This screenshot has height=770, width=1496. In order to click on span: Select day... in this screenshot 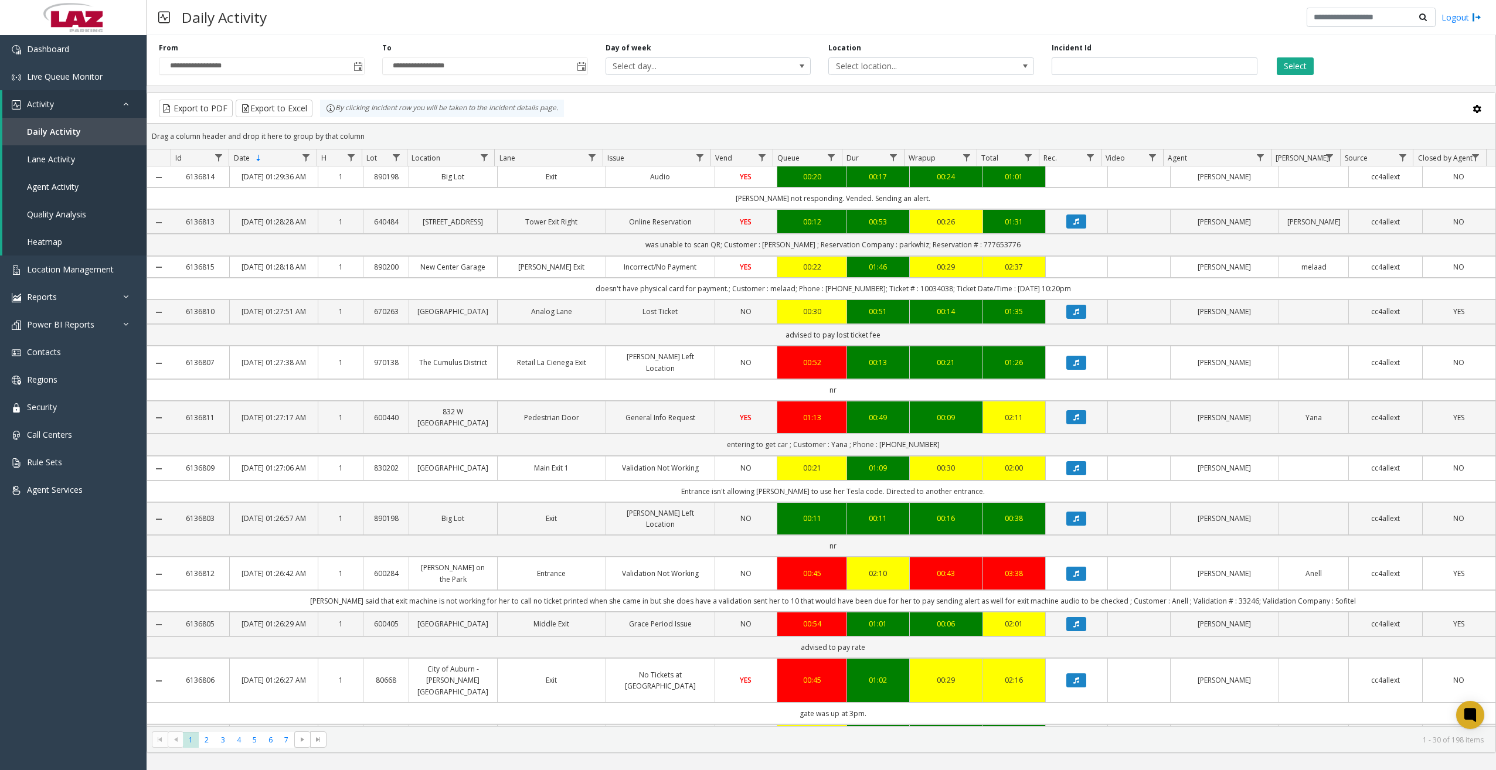, I will do `click(688, 66)`.